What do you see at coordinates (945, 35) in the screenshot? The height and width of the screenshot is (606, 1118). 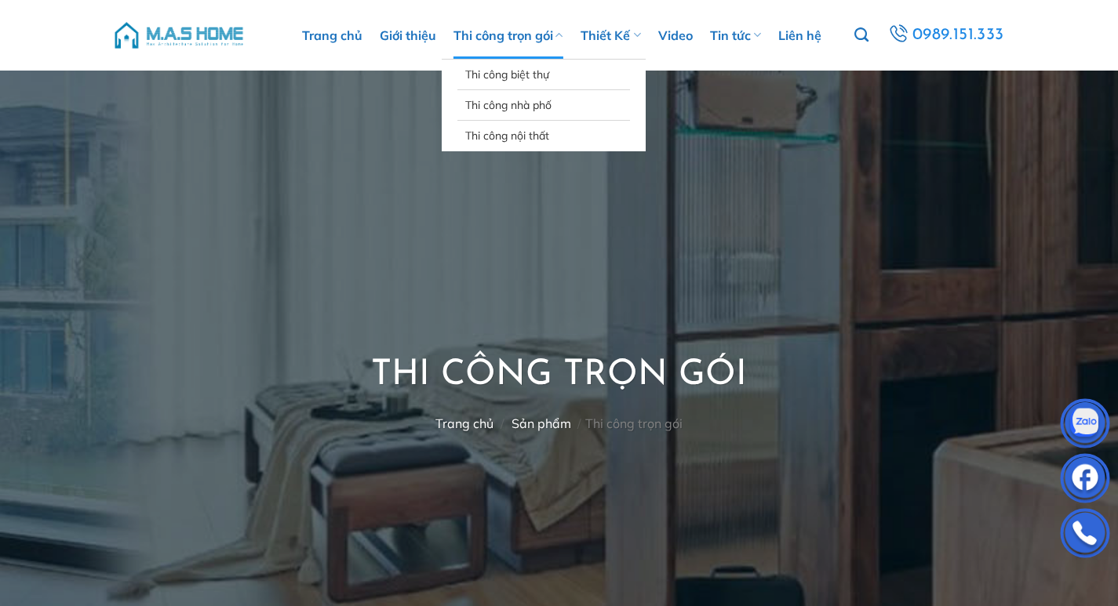 I see `a: 0989.151.333` at bounding box center [945, 35].